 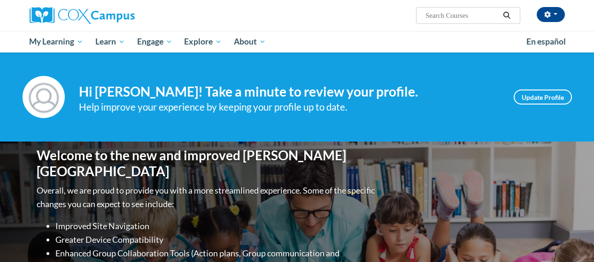 I want to click on p: Overall, we are proud to provide you with a more streamlined experience. Some of the specific cha..., so click(x=206, y=198).